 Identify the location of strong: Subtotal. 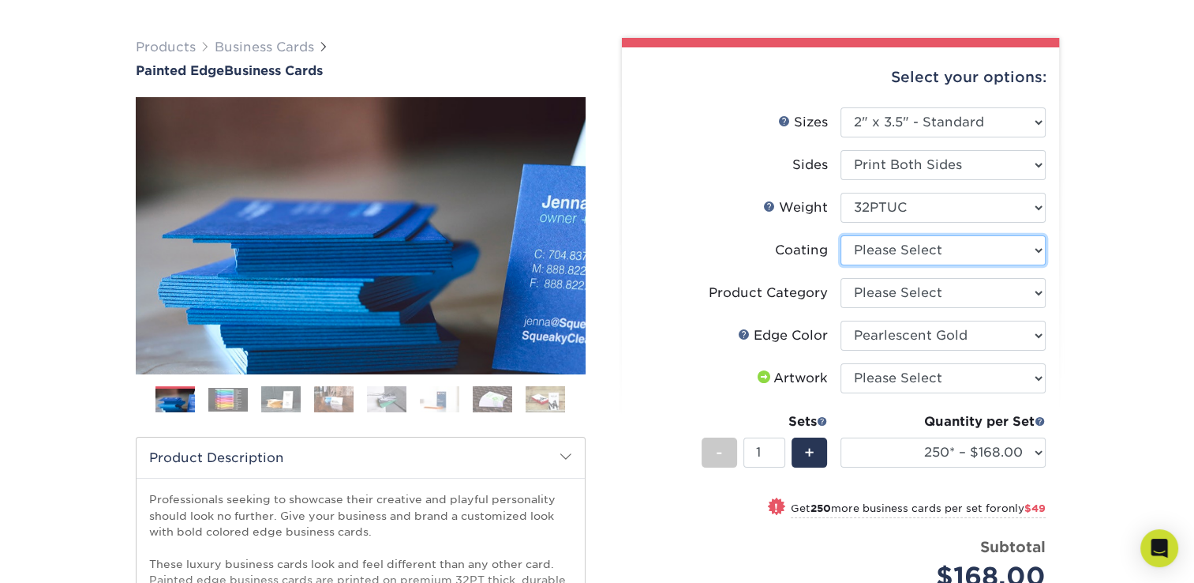
(1013, 546).